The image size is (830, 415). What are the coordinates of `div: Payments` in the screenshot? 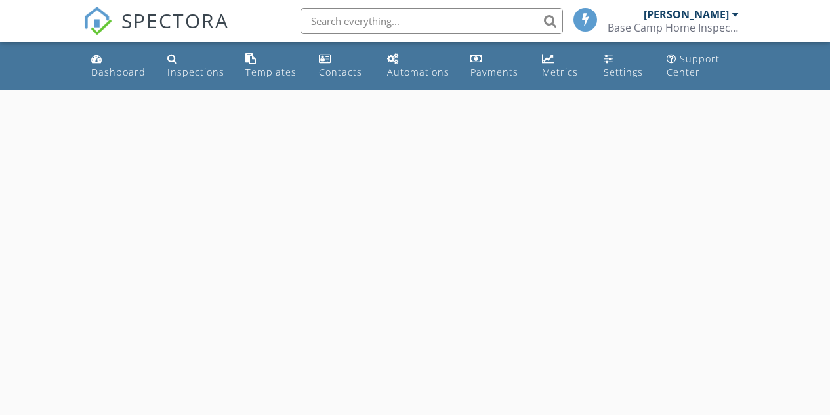 It's located at (494, 72).